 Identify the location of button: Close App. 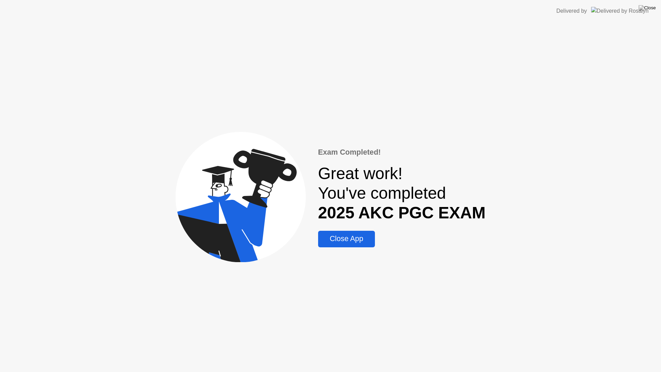
(347, 239).